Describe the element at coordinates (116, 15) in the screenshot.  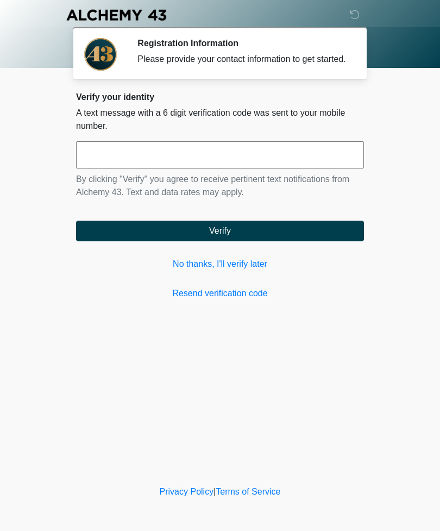
I see `img: Alchemy 43 Logo` at that location.